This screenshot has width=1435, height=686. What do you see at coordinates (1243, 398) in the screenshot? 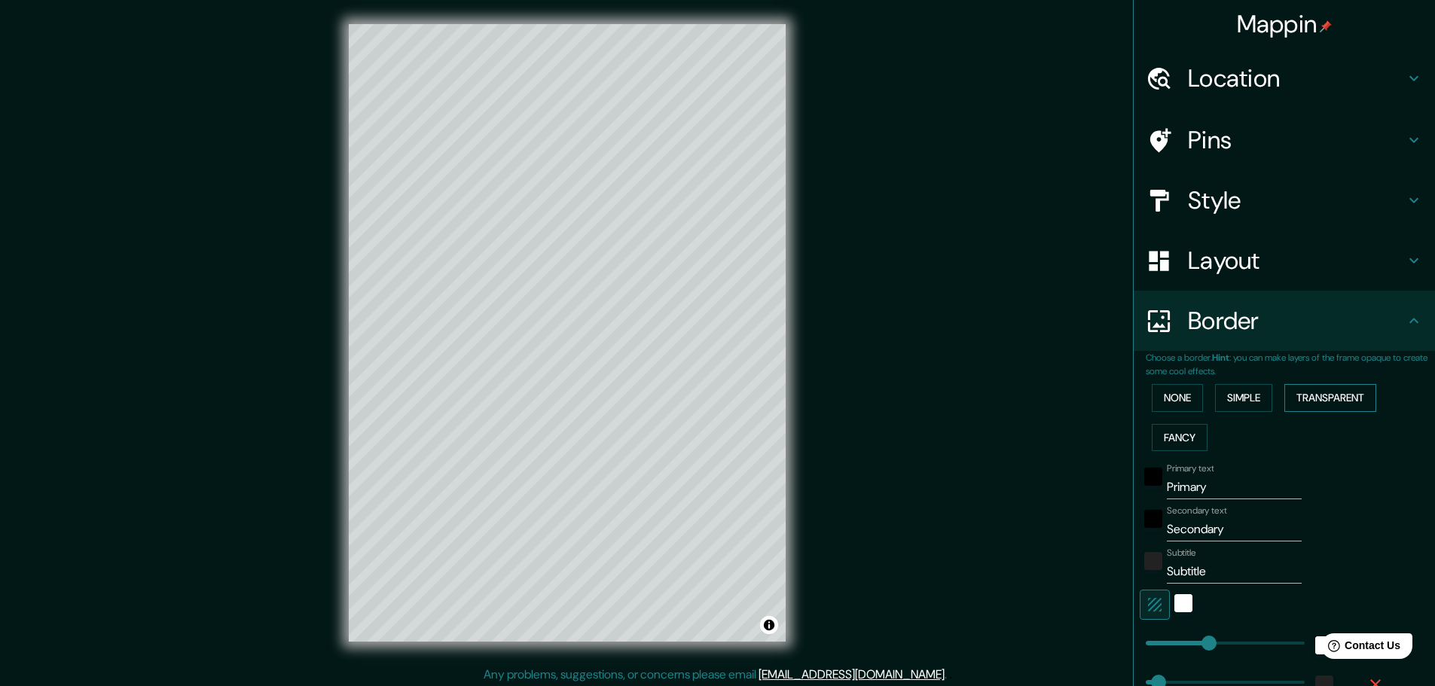
I see `button: Simple` at bounding box center [1243, 398].